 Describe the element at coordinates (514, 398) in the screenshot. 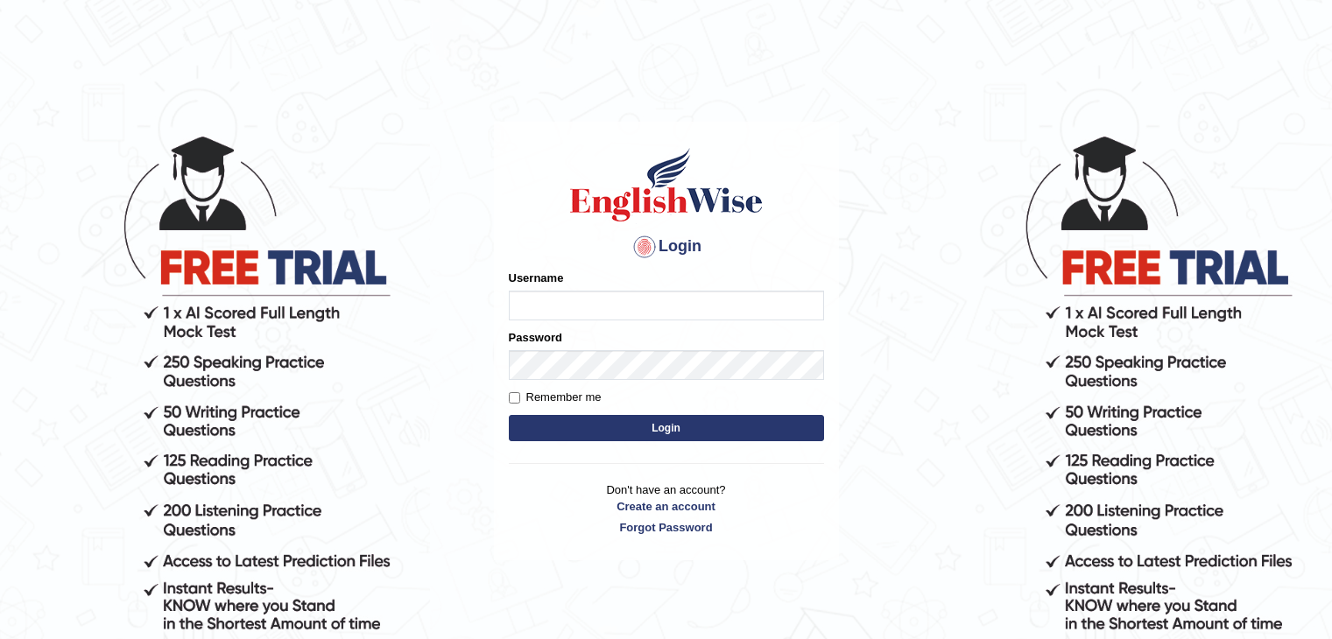

I see `input: Remember me` at that location.